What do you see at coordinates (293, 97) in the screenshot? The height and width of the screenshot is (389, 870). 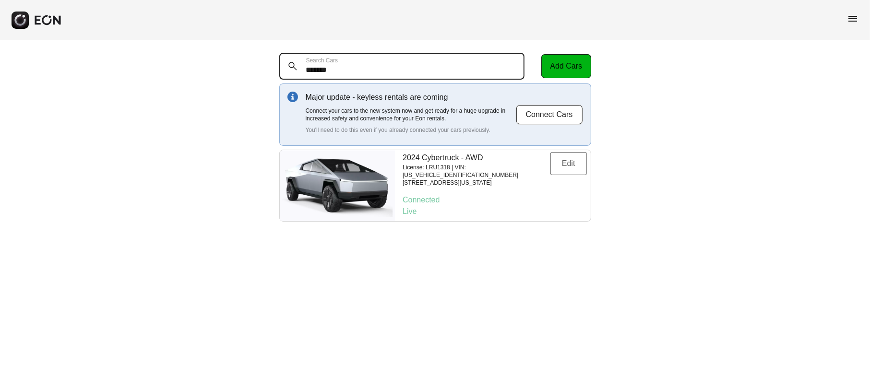 I see `img: info` at bounding box center [293, 97].